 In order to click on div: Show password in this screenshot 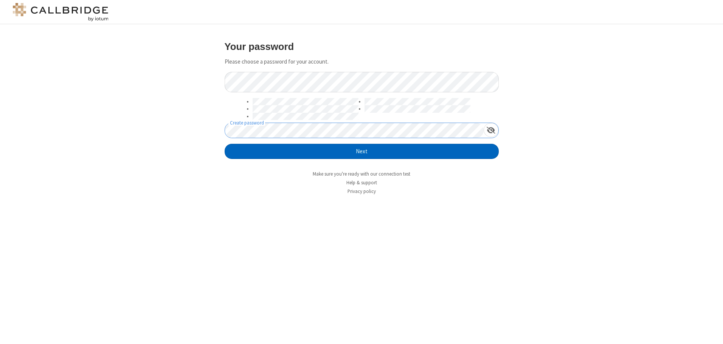, I will do `click(491, 130)`.